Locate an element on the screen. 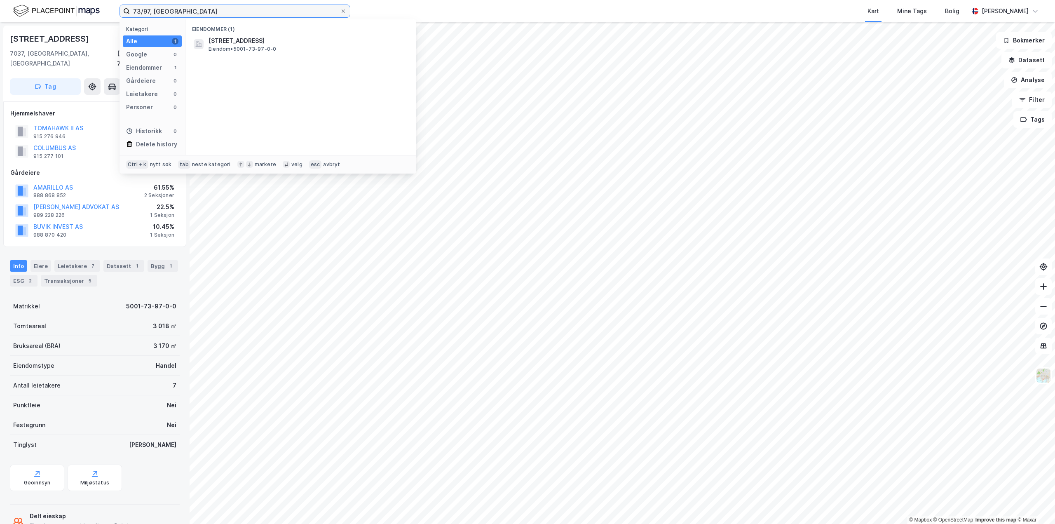 The image size is (1055, 524). div: Datasett is located at coordinates (124, 266).